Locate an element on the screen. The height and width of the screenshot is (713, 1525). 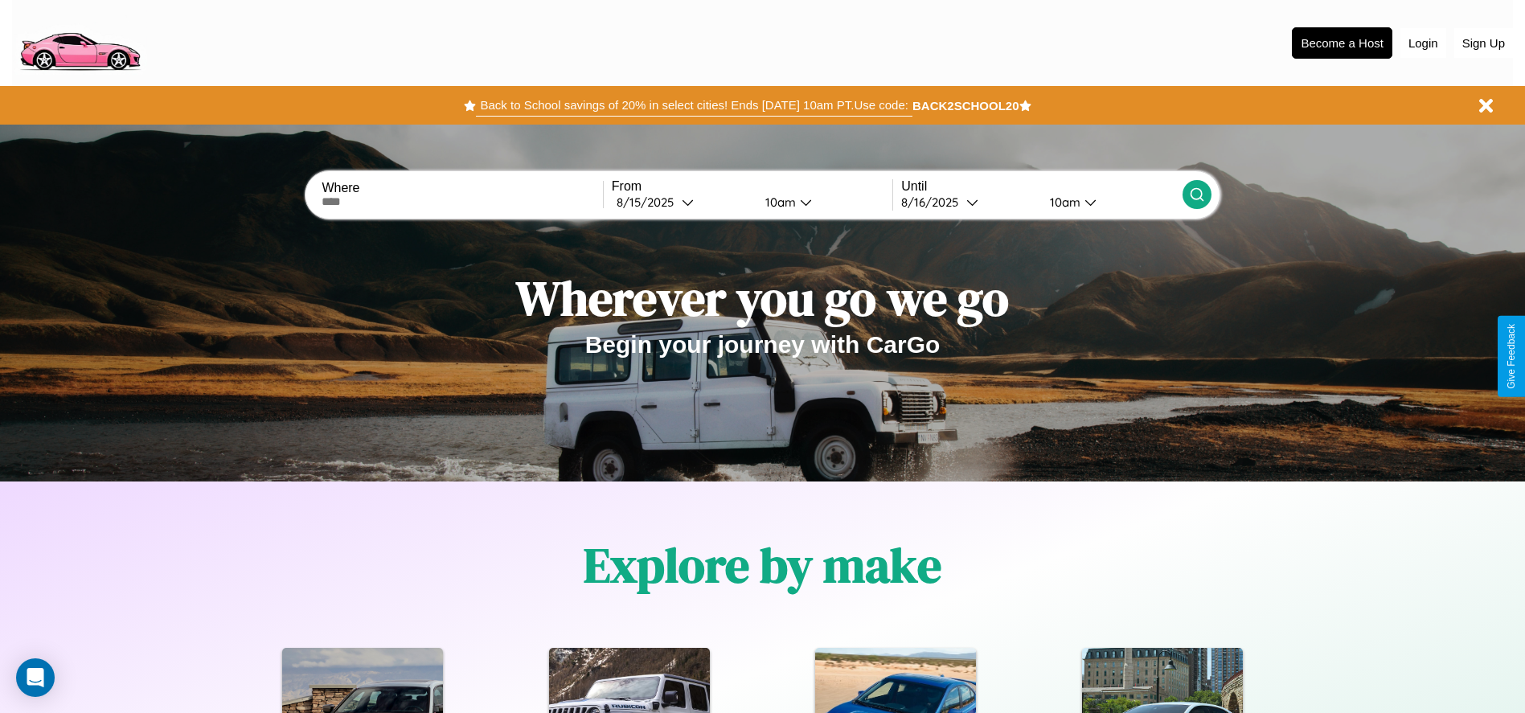
button: Become a Host is located at coordinates (1341, 43).